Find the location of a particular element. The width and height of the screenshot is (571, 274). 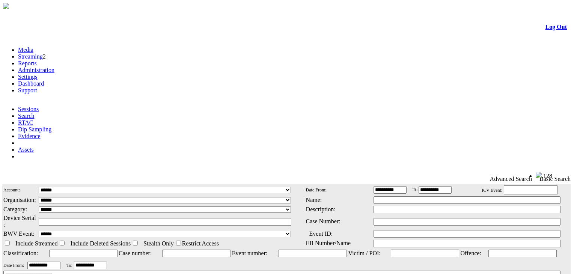

a: RTAC is located at coordinates (26, 122).